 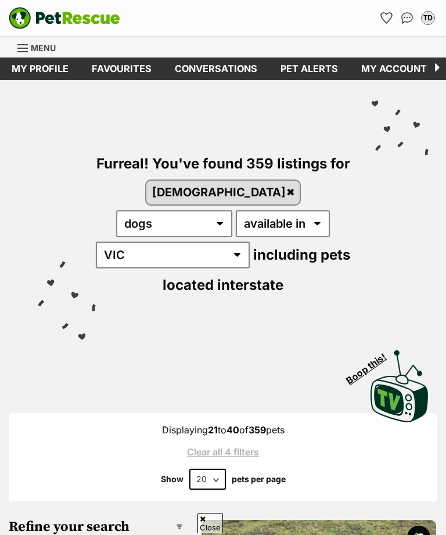 What do you see at coordinates (258, 479) in the screenshot?
I see `label: pets per page` at bounding box center [258, 479].